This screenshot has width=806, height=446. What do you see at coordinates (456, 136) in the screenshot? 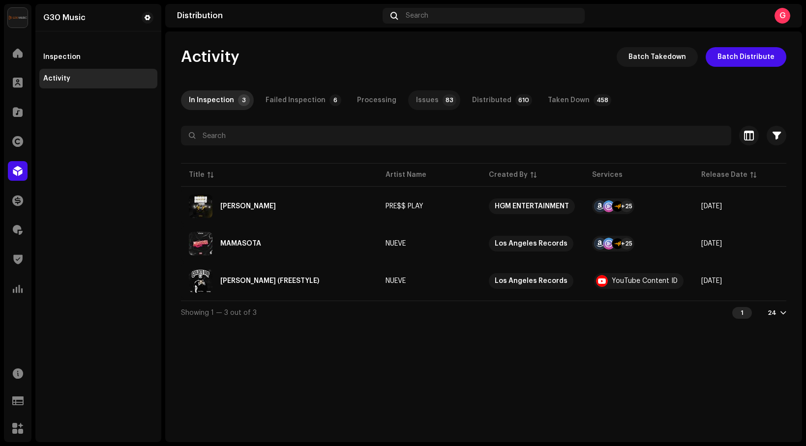
I see `input: Search` at bounding box center [456, 136].